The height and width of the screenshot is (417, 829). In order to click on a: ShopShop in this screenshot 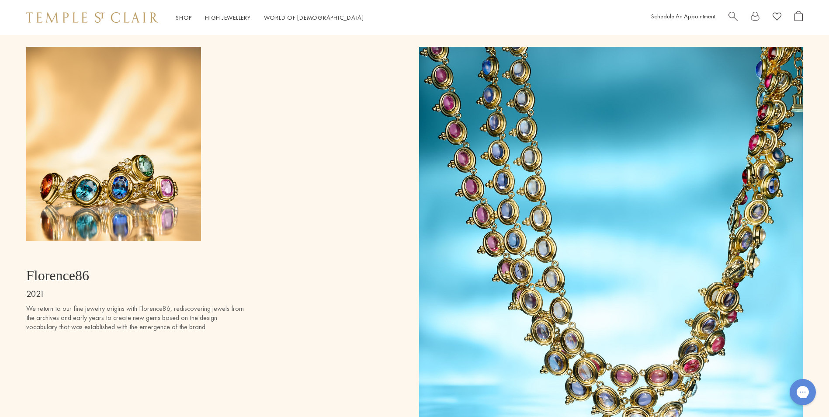, I will do `click(184, 17)`.